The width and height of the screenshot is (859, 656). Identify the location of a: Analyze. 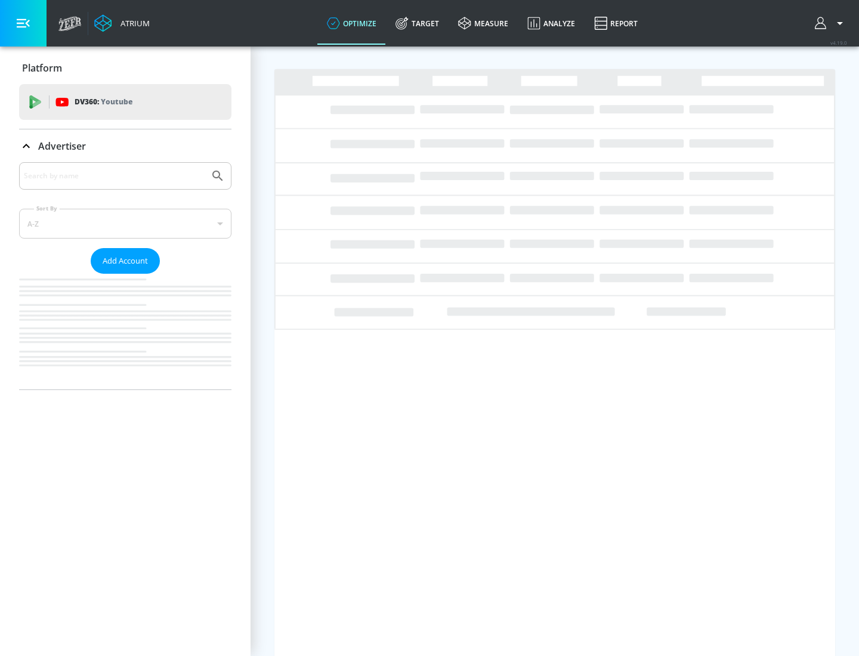
(551, 23).